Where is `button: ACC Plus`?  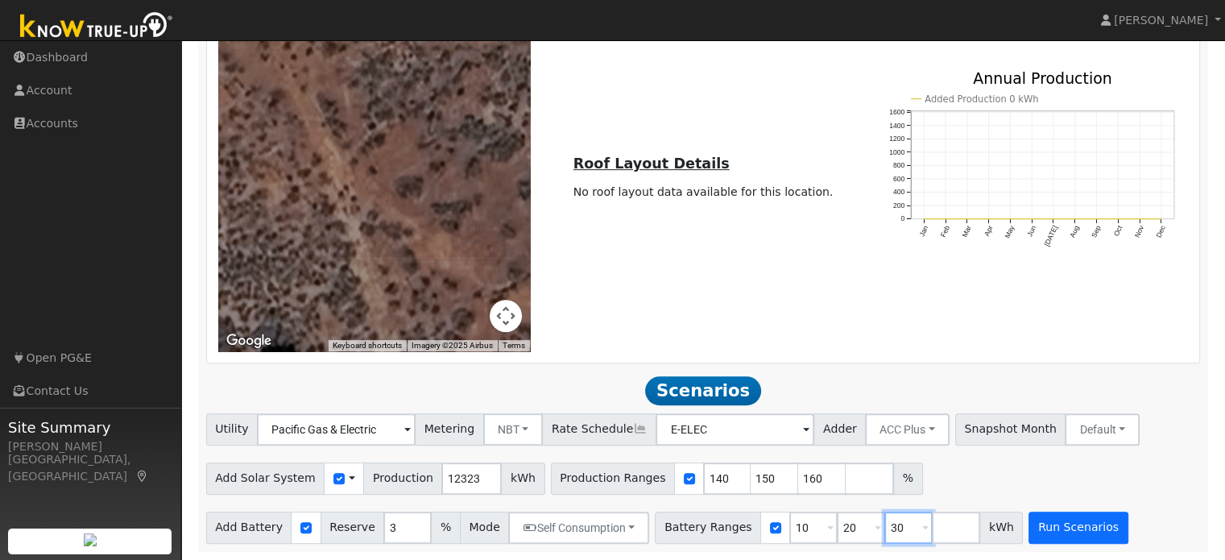
button: ACC Plus is located at coordinates (907, 429).